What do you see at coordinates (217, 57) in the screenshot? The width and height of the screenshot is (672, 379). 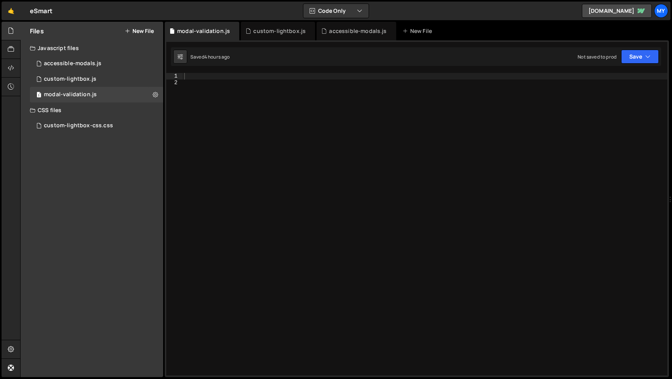 I see `div: 4 hours ago` at bounding box center [217, 57].